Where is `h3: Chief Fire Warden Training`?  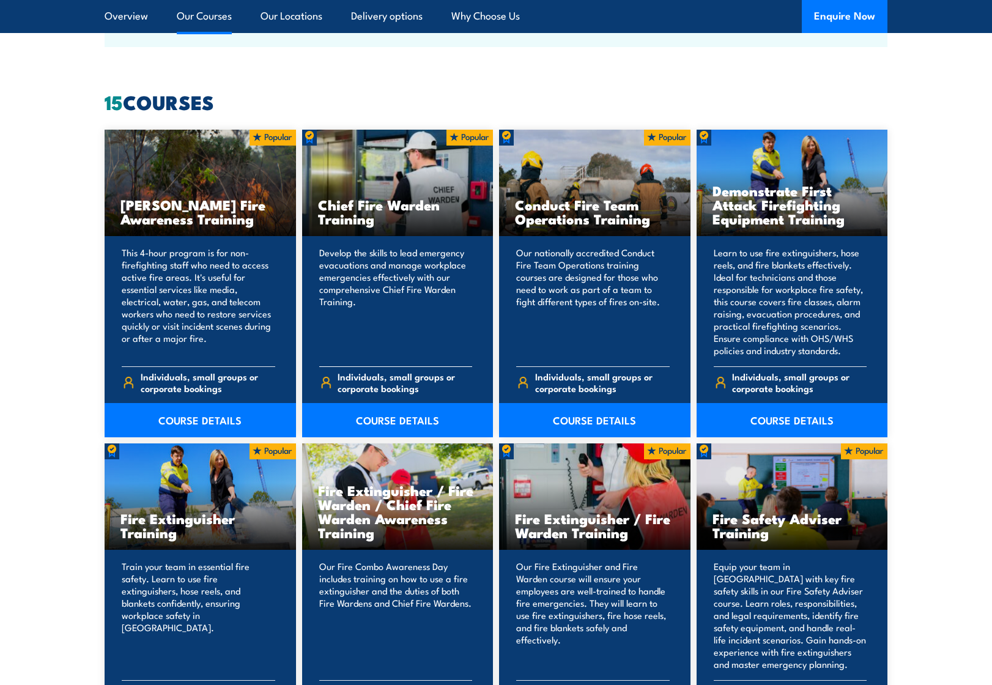 h3: Chief Fire Warden Training is located at coordinates (397, 212).